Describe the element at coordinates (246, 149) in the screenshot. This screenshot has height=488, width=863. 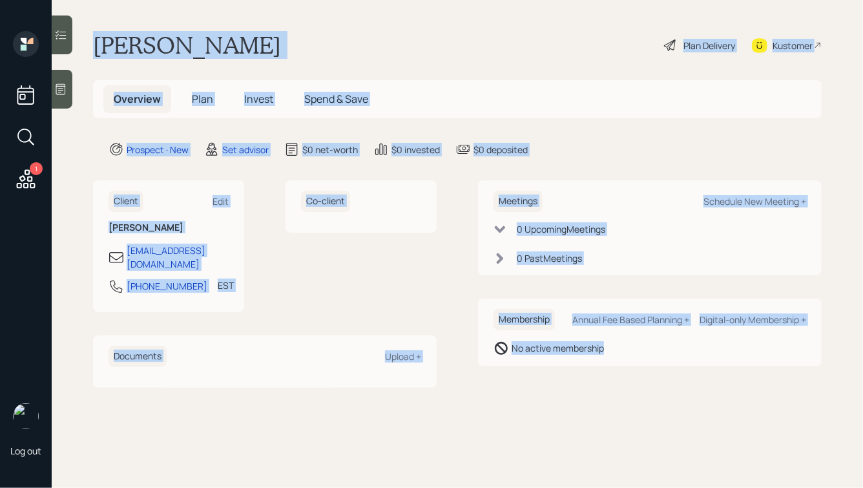
I see `div: Set advisor` at that location.